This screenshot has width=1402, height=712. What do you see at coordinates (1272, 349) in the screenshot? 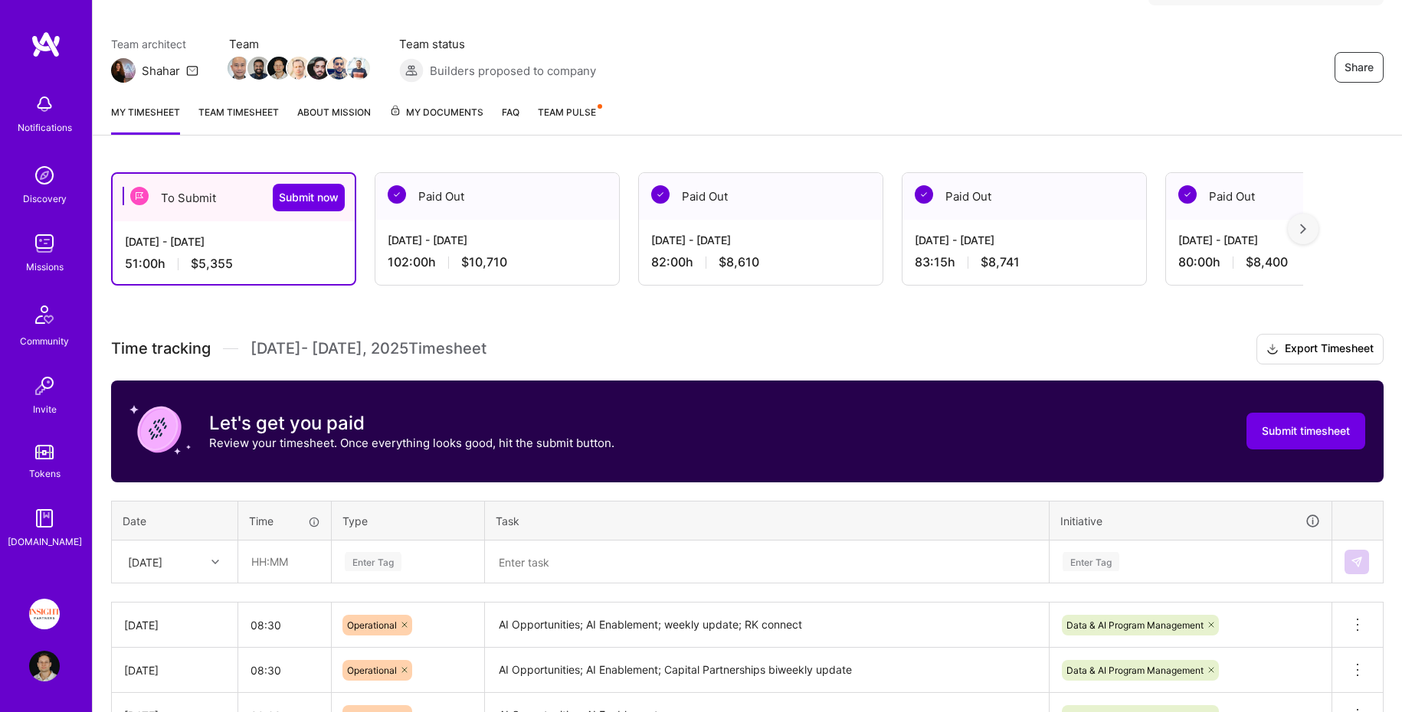
I see `i: icon Download` at bounding box center [1272, 349].